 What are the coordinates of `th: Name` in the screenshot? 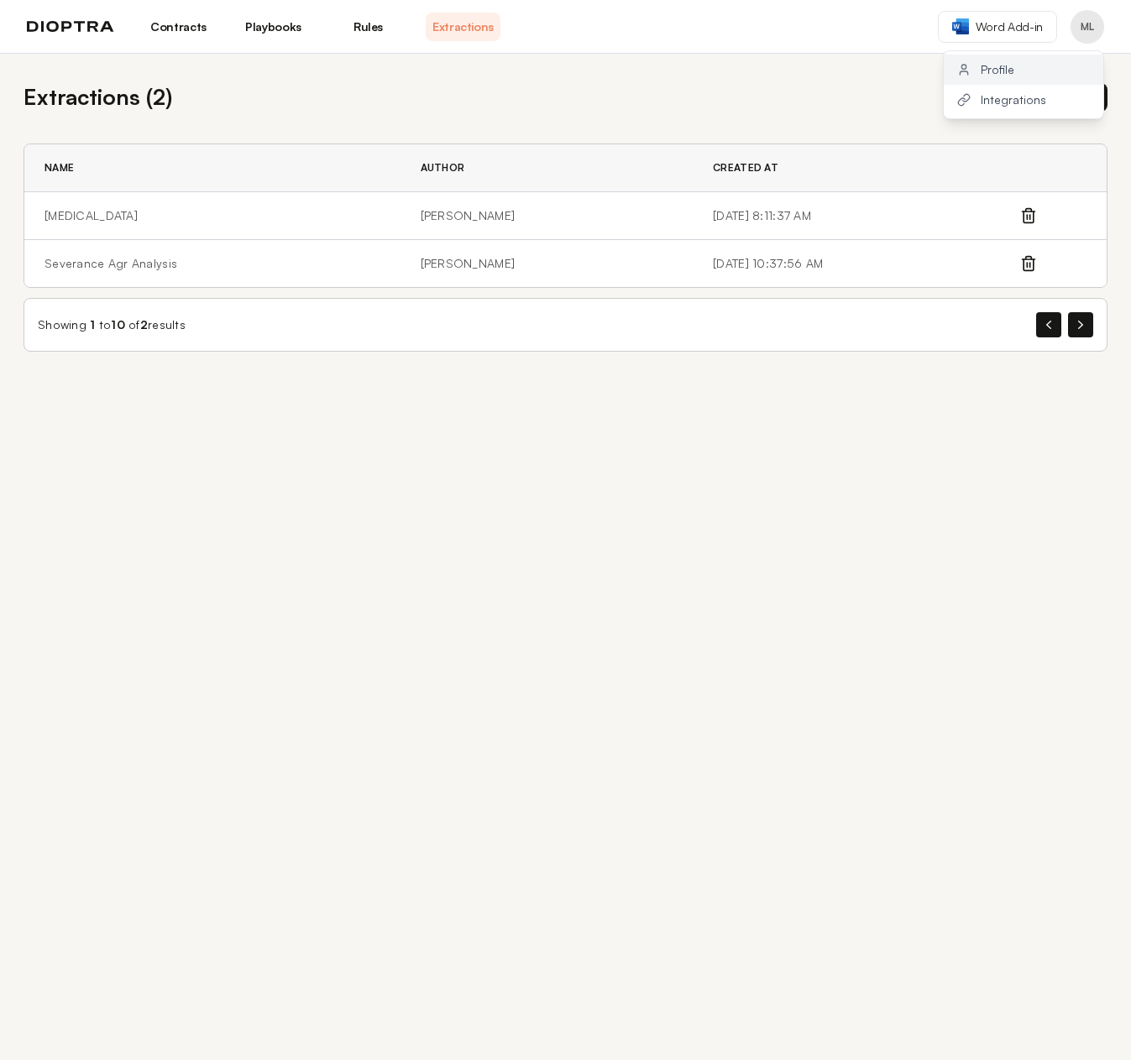 It's located at (212, 168).